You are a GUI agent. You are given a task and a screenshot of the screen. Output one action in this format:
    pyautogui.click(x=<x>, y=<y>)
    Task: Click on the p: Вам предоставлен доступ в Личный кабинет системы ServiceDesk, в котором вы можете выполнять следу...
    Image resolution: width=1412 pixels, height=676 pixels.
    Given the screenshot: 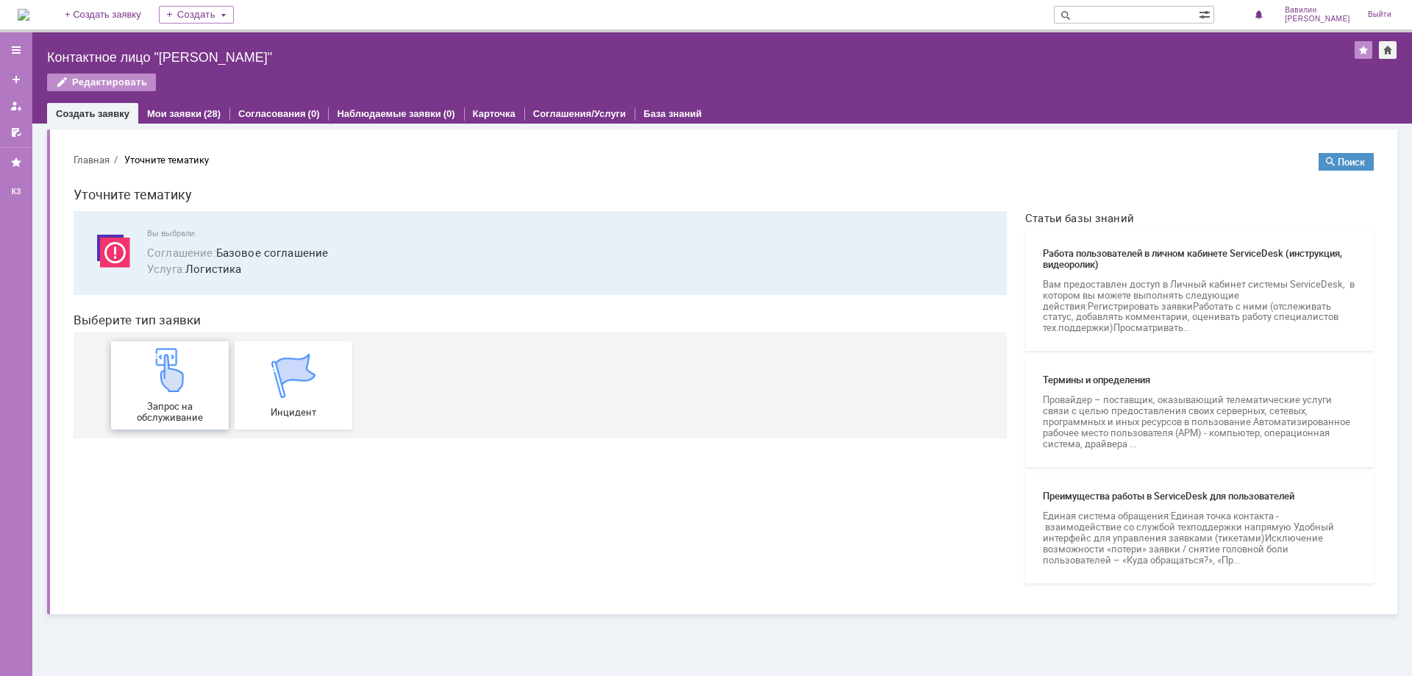 What is the action you would take?
    pyautogui.click(x=1138, y=165)
    